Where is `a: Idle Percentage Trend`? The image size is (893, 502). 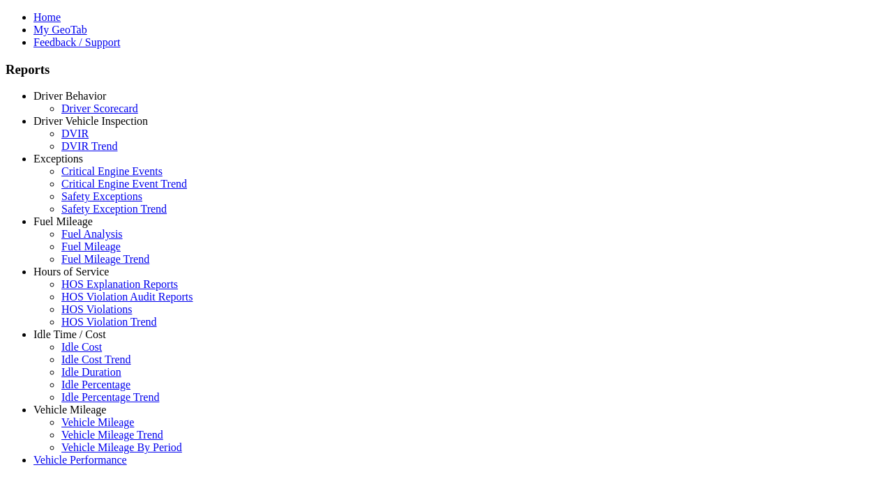
a: Idle Percentage Trend is located at coordinates (110, 397).